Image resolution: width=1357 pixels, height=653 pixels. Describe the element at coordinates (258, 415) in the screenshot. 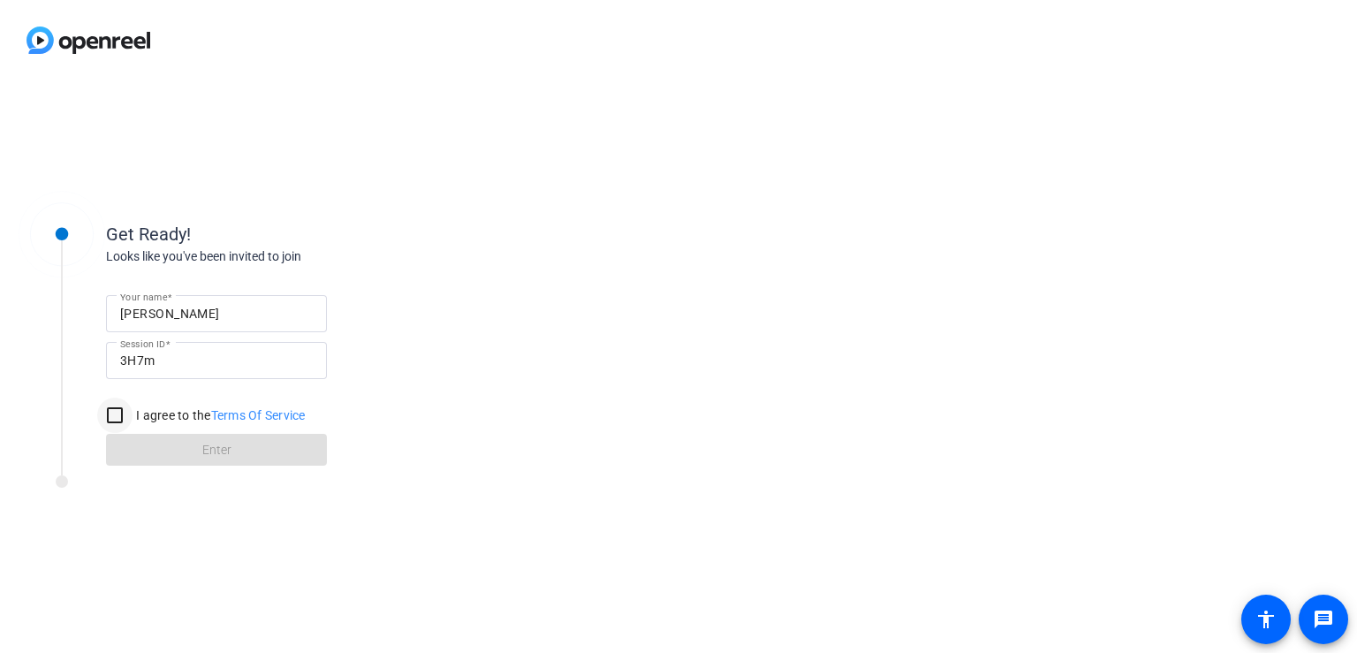

I see `a: Terms Of Service` at that location.